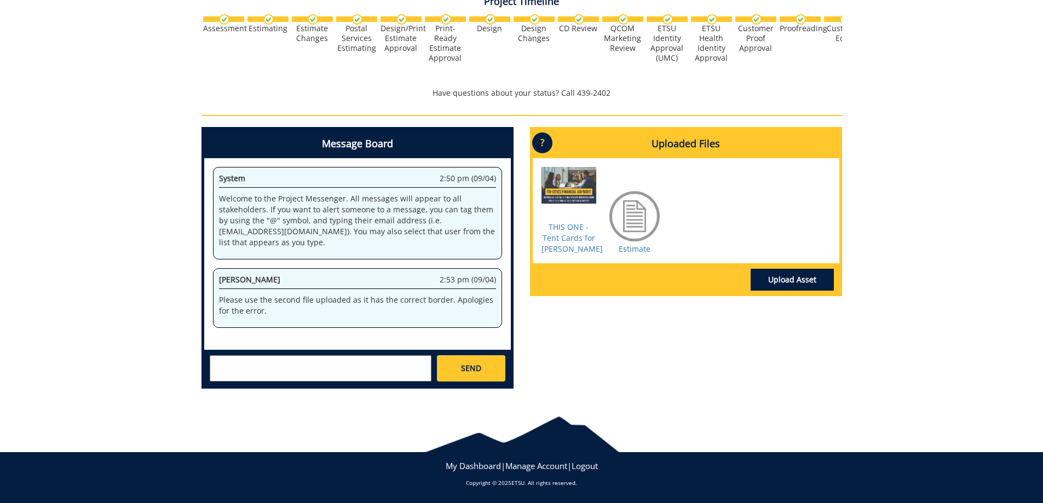 Image resolution: width=1043 pixels, height=503 pixels. What do you see at coordinates (445, 43) in the screenshot?
I see `div: Print-Ready Estimate Approval` at bounding box center [445, 43].